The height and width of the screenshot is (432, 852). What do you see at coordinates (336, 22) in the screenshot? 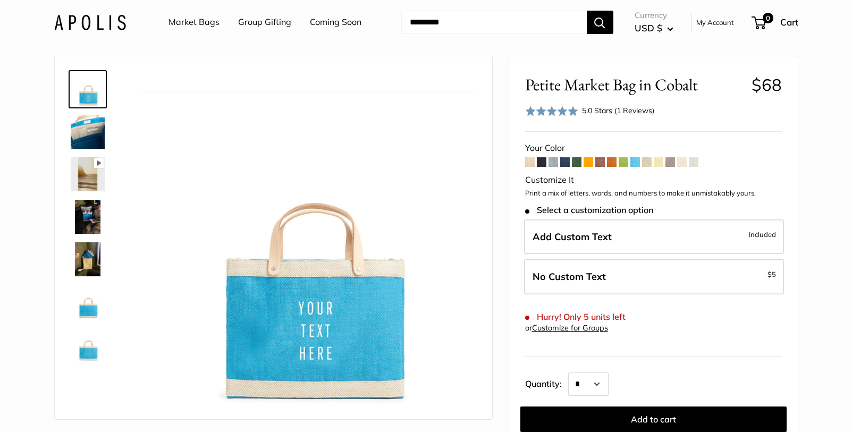
I see `a: Coming Soon` at bounding box center [336, 22].